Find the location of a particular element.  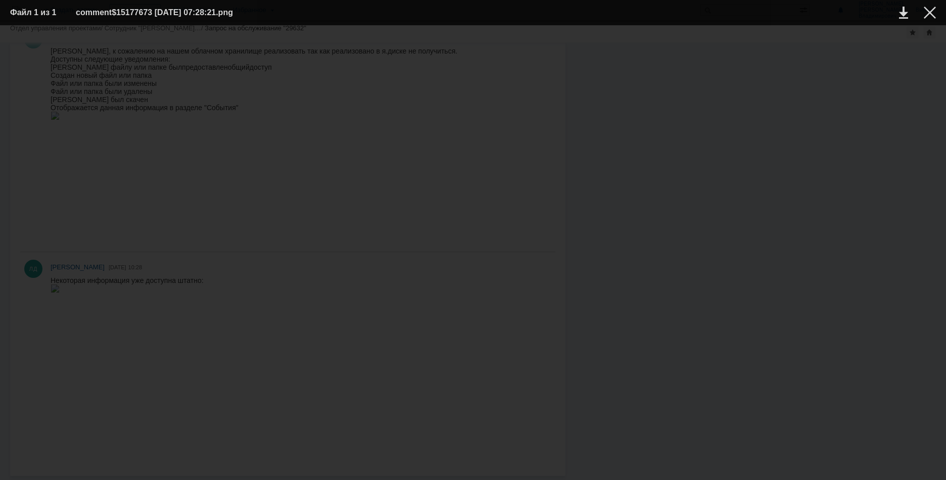

span: был is located at coordinates (125, 20).